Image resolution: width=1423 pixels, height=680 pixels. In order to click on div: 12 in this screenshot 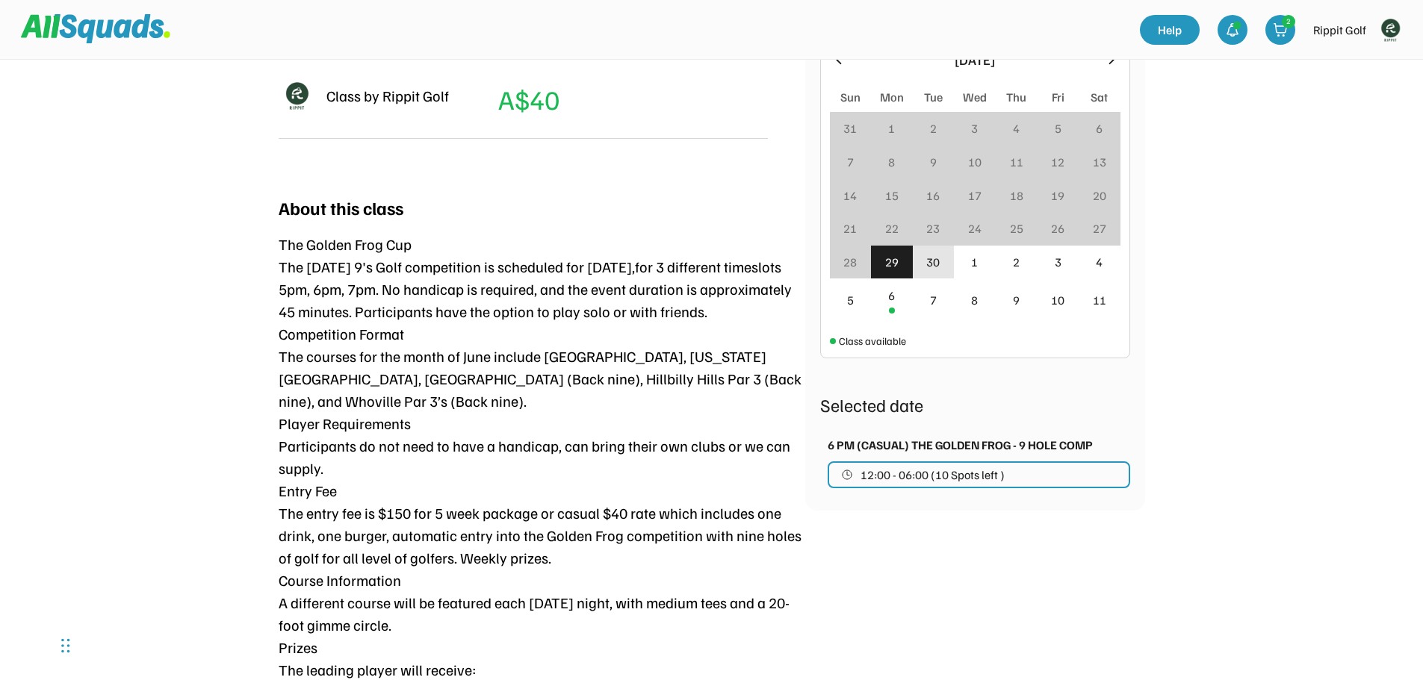, I will do `click(1057, 162)`.